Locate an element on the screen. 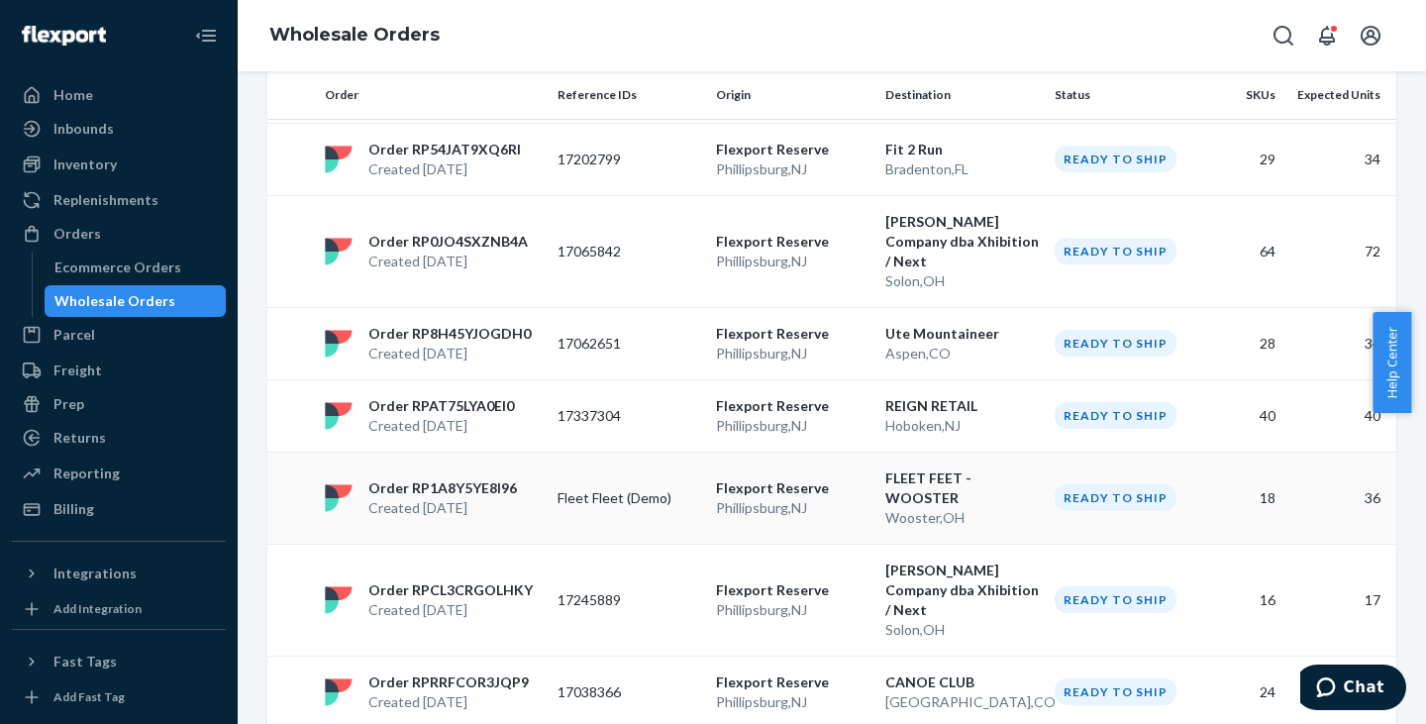 Image resolution: width=1426 pixels, height=724 pixels. p: Order RP1A8Y5YE8I96 is located at coordinates (443, 488).